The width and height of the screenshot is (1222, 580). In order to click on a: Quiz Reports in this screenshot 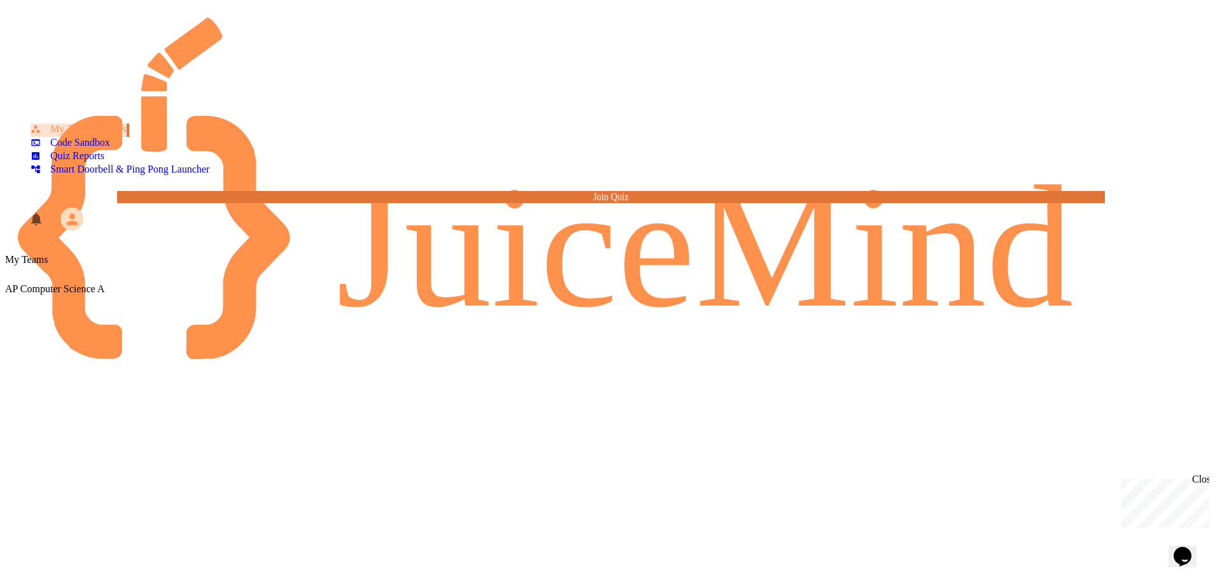, I will do `click(67, 157)`.